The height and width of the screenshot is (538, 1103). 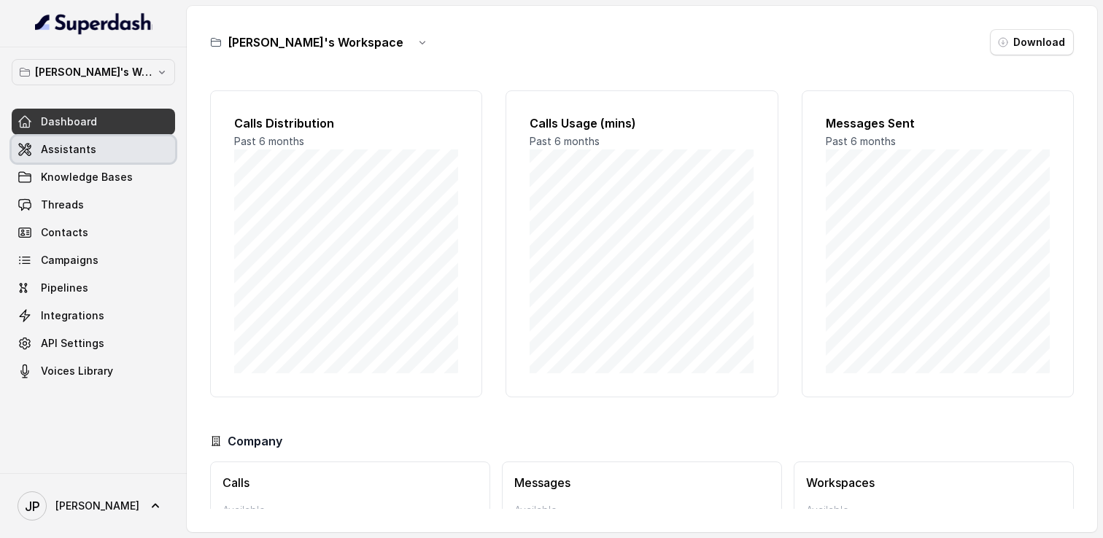 I want to click on span: API Settings, so click(x=72, y=344).